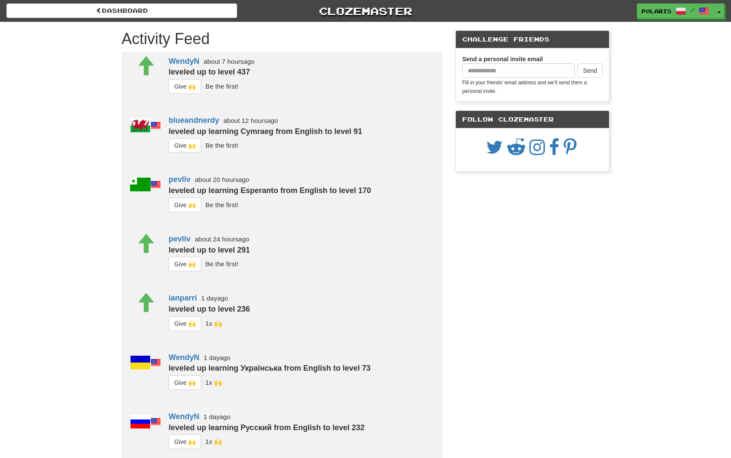  Describe the element at coordinates (282, 39) in the screenshot. I see `h1: Activity Feed` at that location.